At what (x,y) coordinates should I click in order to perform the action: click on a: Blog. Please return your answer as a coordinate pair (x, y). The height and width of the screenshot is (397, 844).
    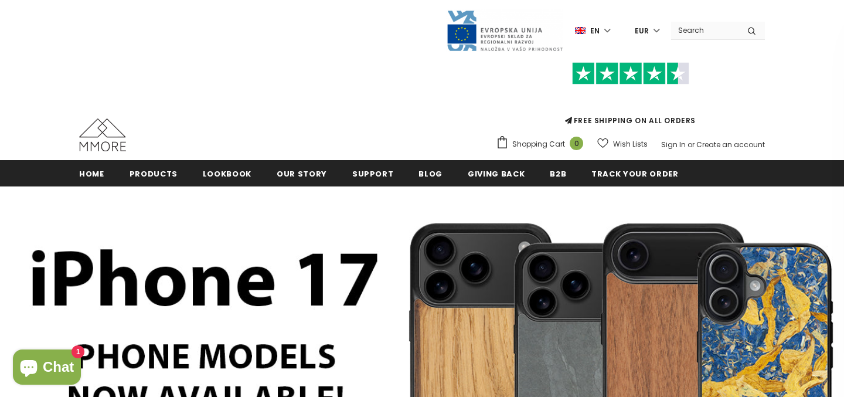
    Looking at the image, I should click on (430, 173).